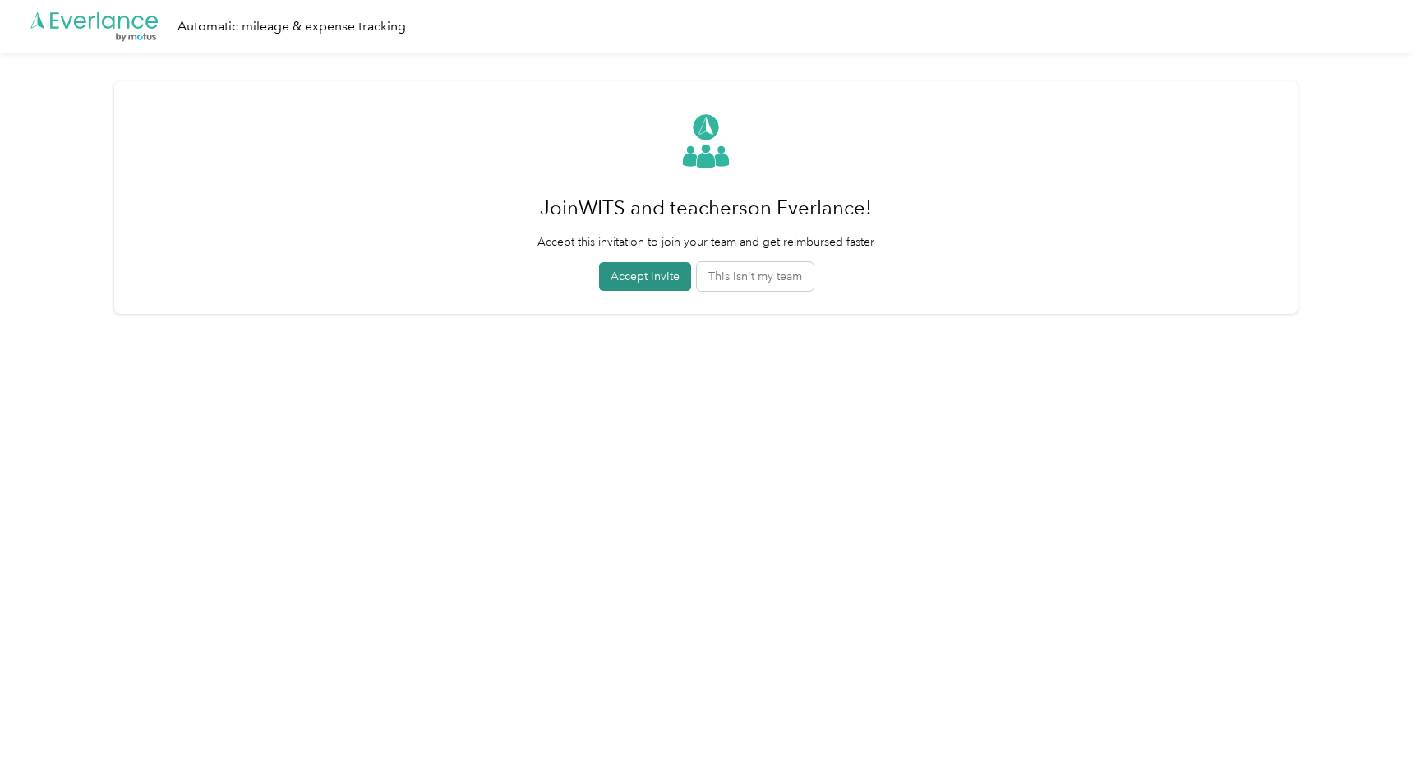 This screenshot has width=1420, height=773. Describe the element at coordinates (645, 276) in the screenshot. I see `button: Accept invite` at that location.